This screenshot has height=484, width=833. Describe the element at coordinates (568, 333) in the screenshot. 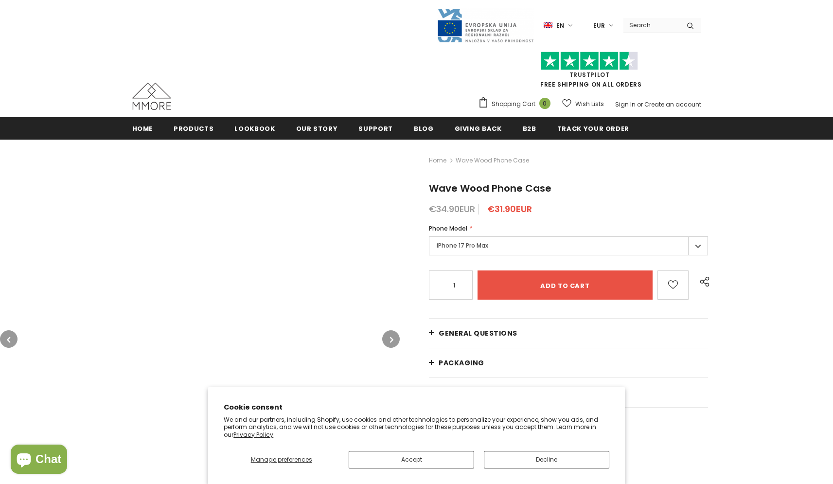

I see `a: General Questions` at that location.